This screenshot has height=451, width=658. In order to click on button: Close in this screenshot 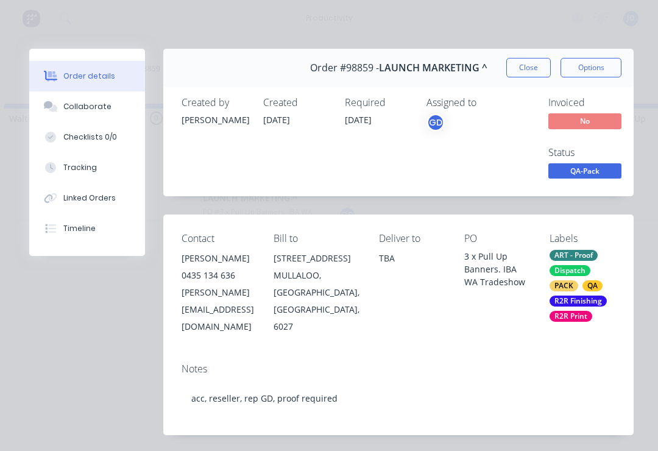, I will do `click(528, 68)`.